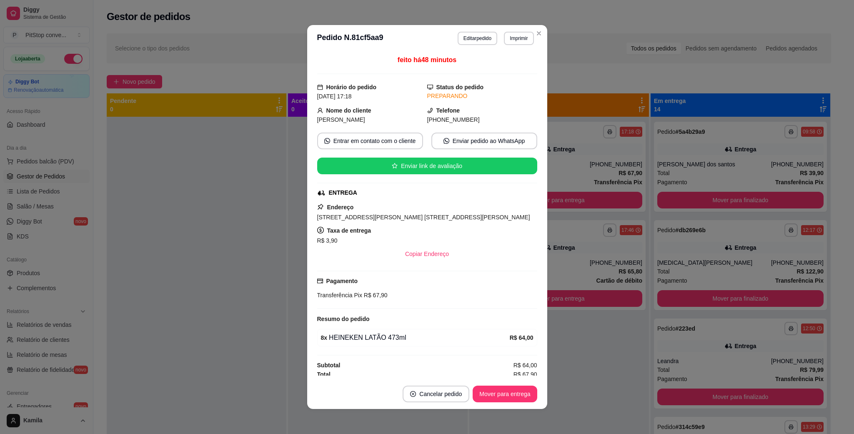  Describe the element at coordinates (344, 319) in the screenshot. I see `strong: Resumo do pedido` at that location.